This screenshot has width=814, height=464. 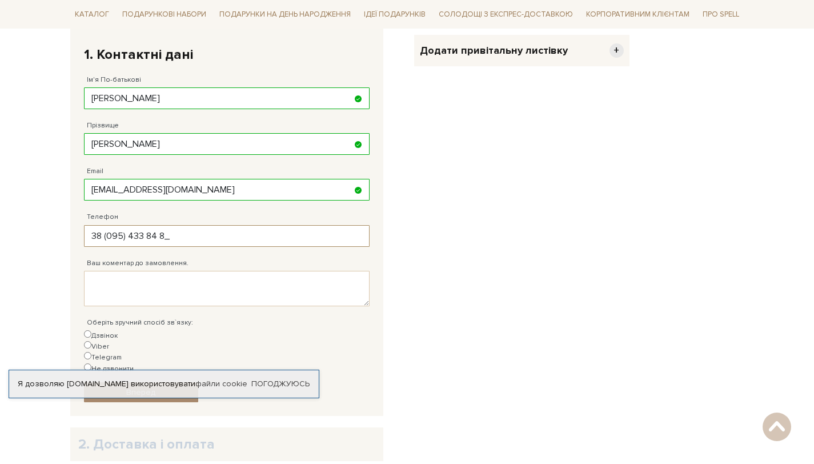 I want to click on input: Viber, so click(x=87, y=345).